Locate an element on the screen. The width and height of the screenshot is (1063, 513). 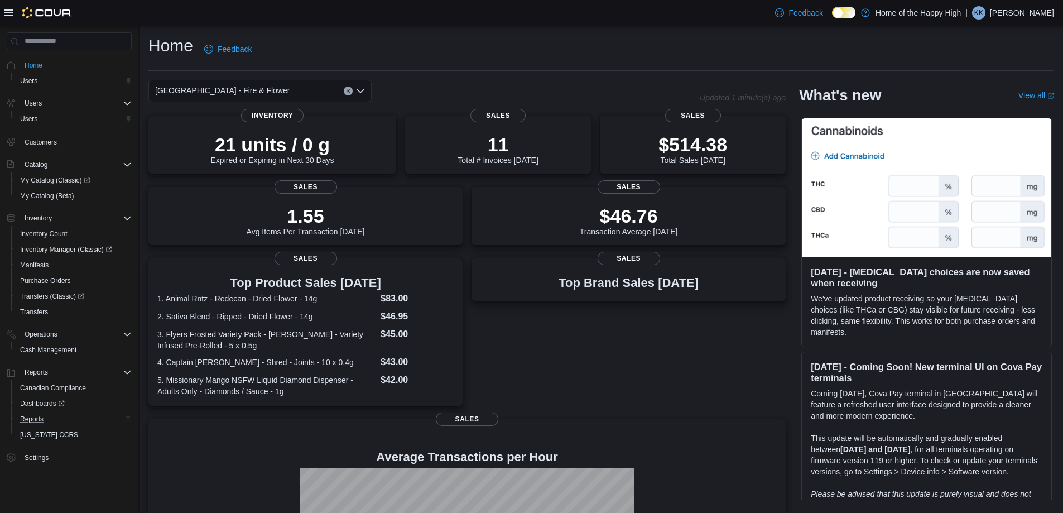
span: Catalog is located at coordinates (36, 165).